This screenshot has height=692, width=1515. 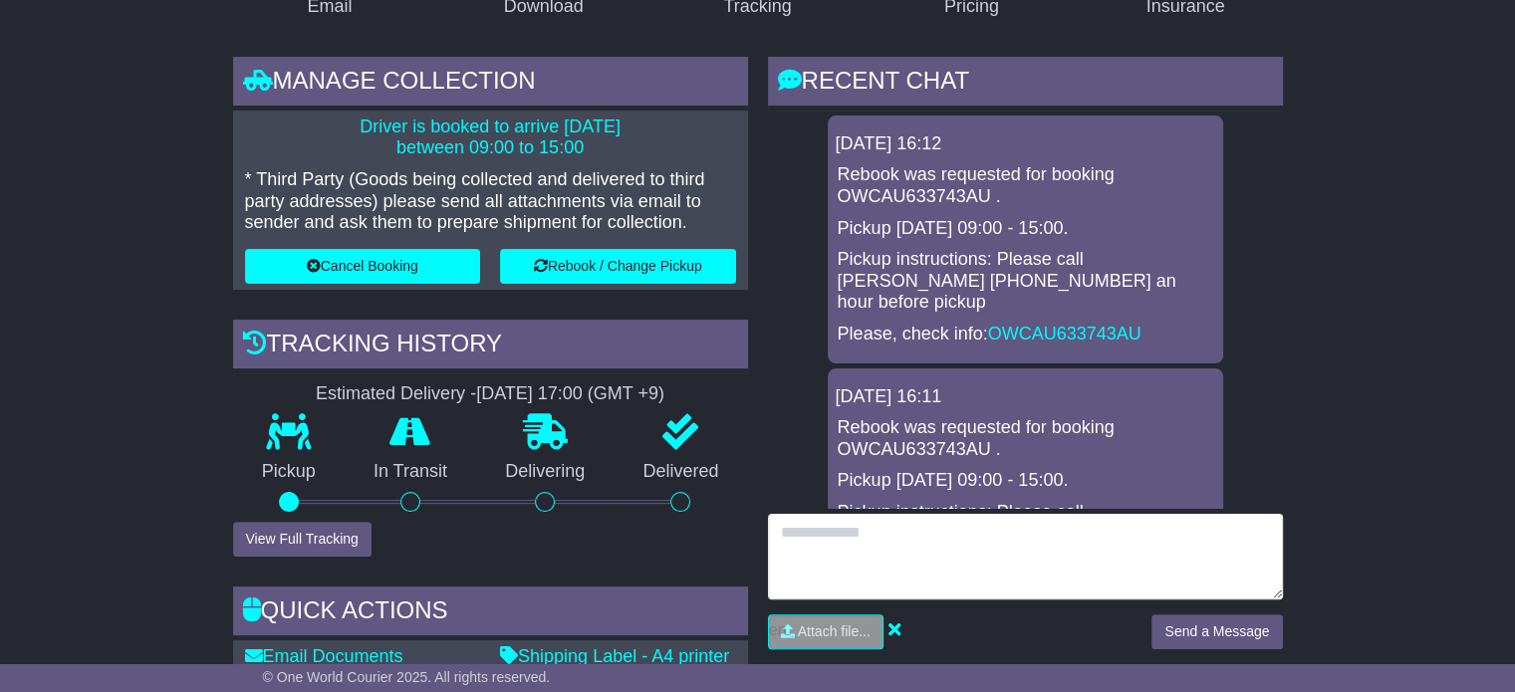 I want to click on a: Shipping Label - A4 printer, so click(x=615, y=656).